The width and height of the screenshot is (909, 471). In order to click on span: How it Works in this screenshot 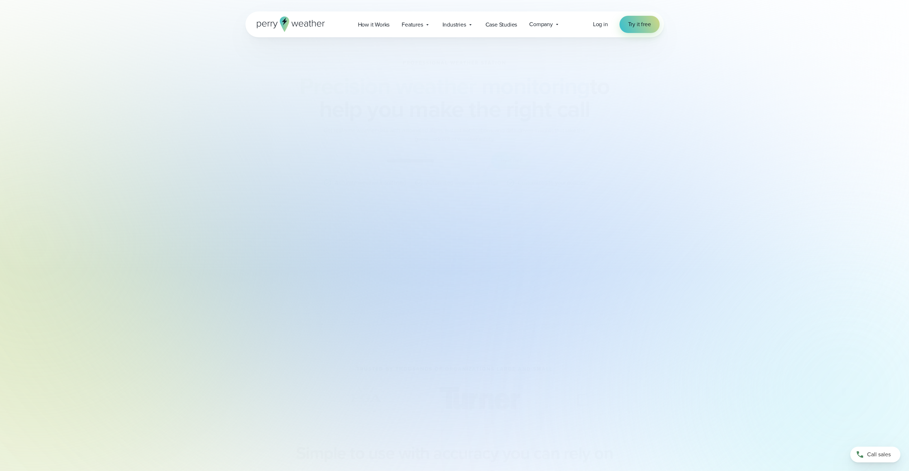, I will do `click(374, 25)`.